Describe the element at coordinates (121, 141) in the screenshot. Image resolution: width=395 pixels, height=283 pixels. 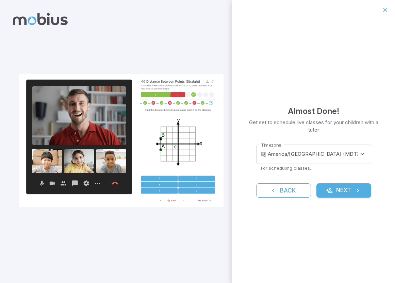
I see `img: parent_5-illustration` at that location.